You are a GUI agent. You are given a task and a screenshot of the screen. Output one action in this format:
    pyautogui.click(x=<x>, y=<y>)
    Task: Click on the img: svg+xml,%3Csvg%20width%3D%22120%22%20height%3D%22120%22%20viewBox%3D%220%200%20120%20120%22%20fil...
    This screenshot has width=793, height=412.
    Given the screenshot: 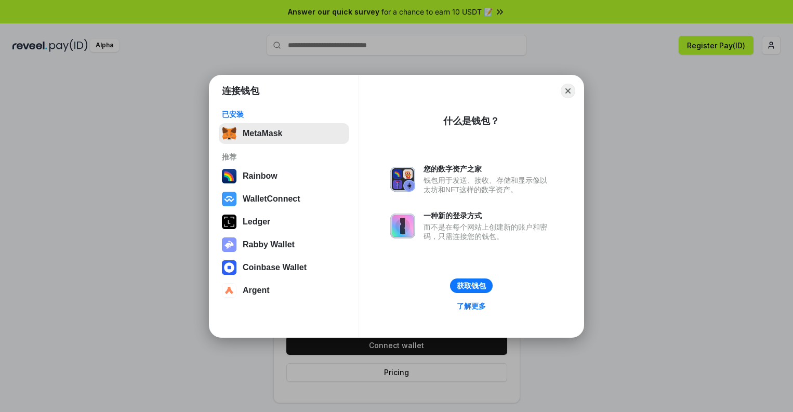 What is the action you would take?
    pyautogui.click(x=229, y=176)
    